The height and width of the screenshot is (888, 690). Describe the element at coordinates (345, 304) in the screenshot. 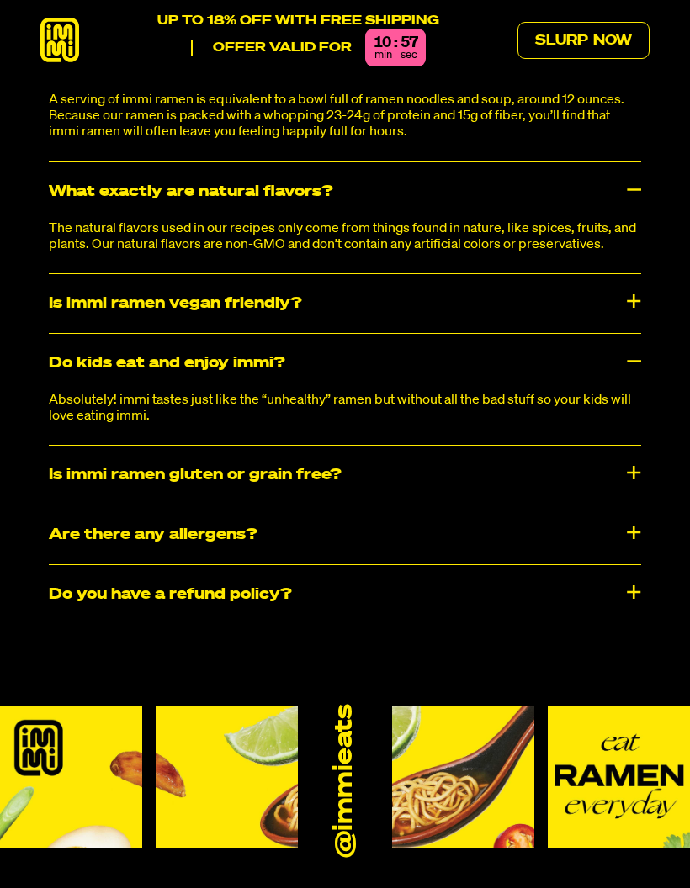

I see `div: Is immi ramen vegan friendly?` at that location.